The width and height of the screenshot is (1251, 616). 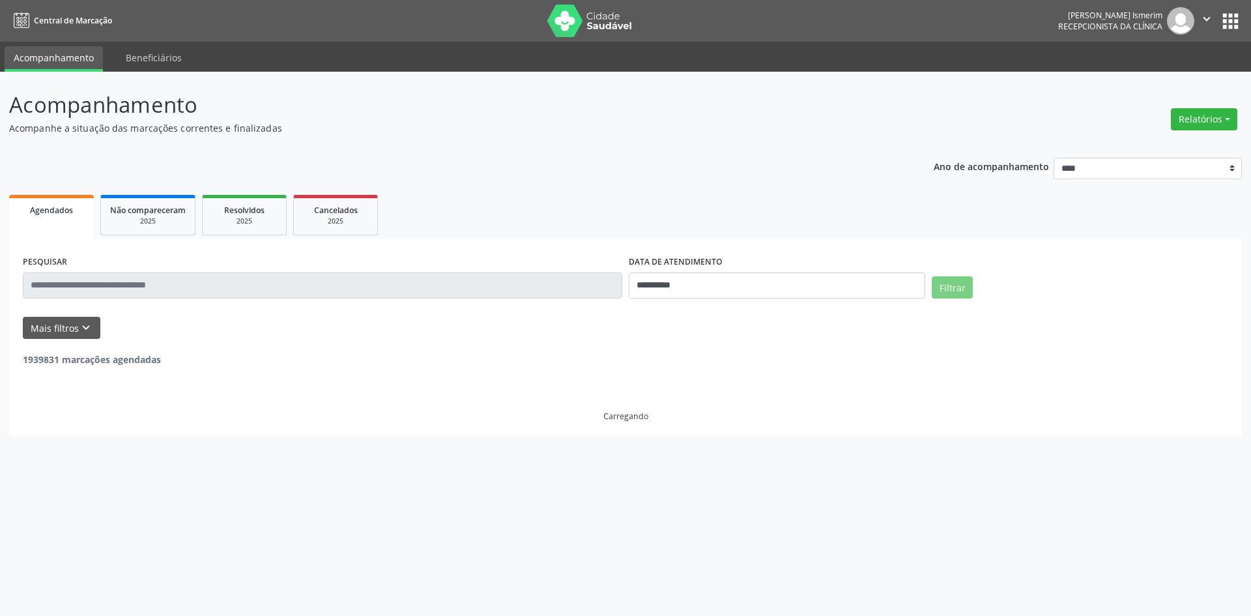 I want to click on a: Beneficiários, so click(x=154, y=57).